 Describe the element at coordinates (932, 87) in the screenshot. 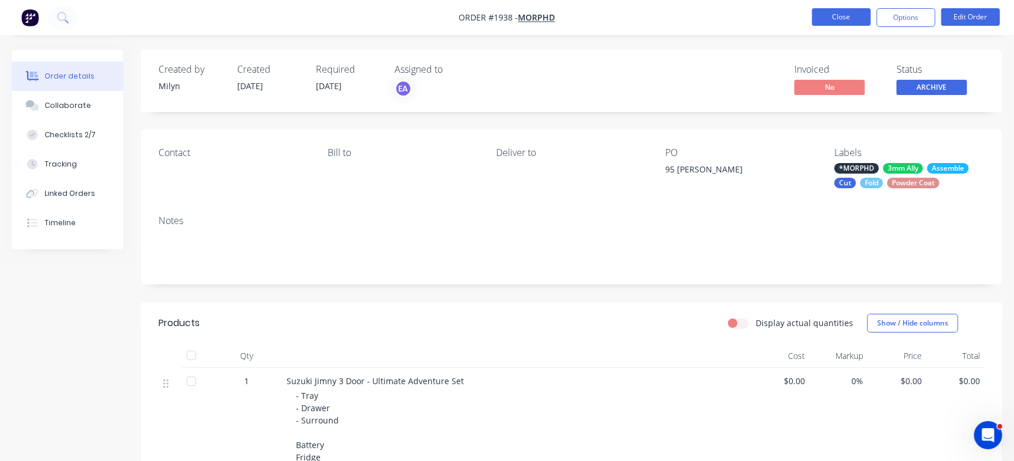

I see `span: ARCHIVE` at that location.